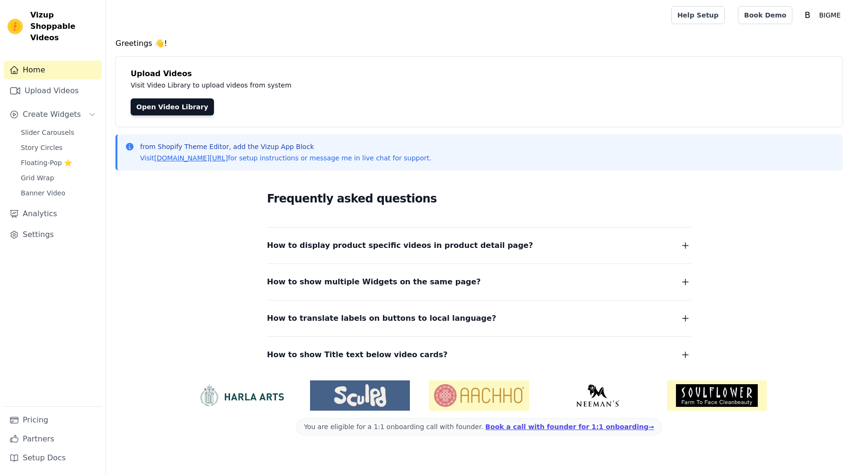 The height and width of the screenshot is (475, 852). Describe the element at coordinates (698, 15) in the screenshot. I see `a: Help Setup` at that location.